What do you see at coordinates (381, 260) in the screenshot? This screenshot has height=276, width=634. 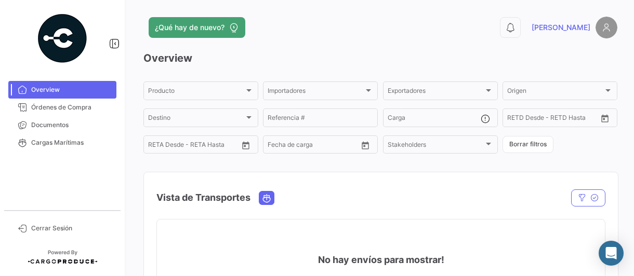 I see `h4: No hay envíos para mostrar!` at bounding box center [381, 260].